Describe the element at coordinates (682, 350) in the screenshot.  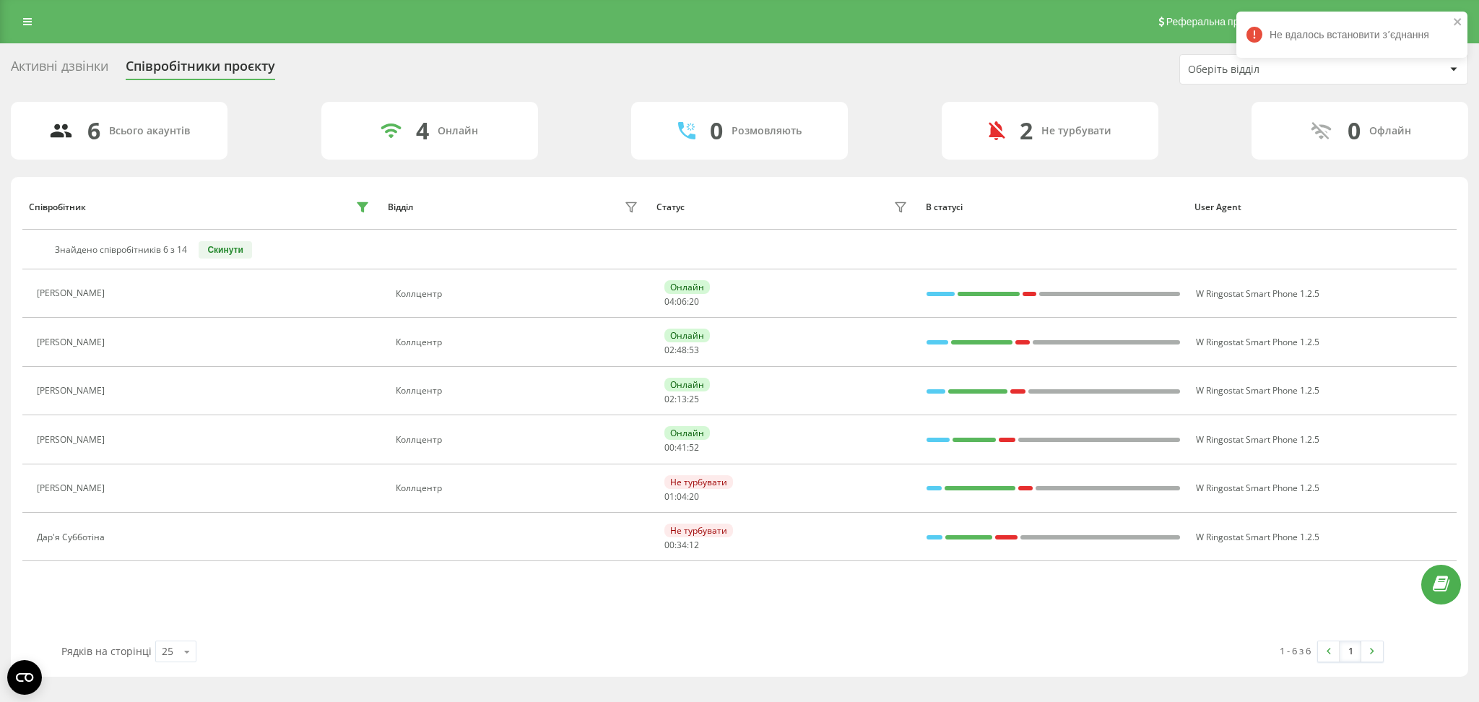
I see `span: 48` at that location.